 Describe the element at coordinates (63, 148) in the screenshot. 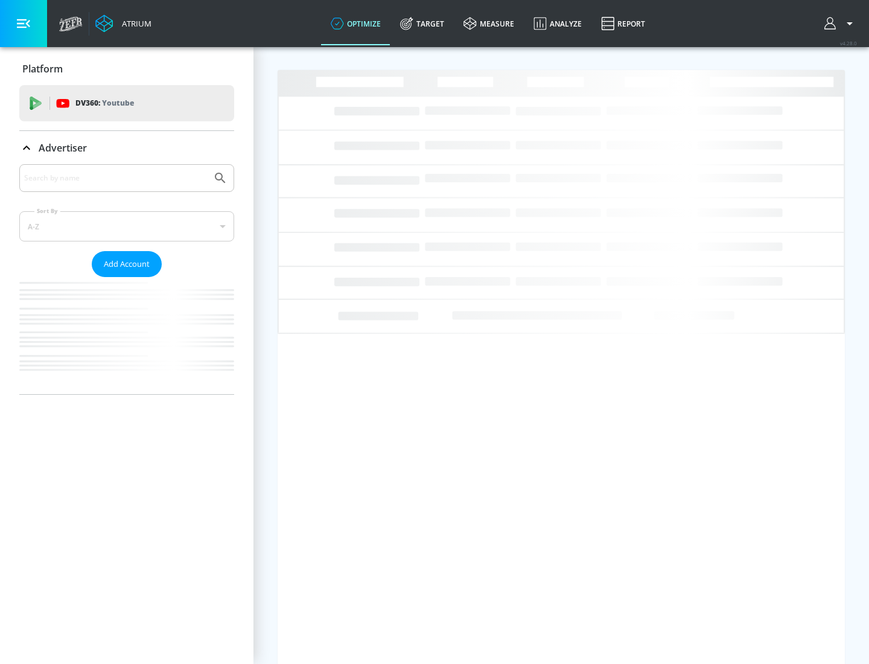

I see `p: Advertiser` at that location.